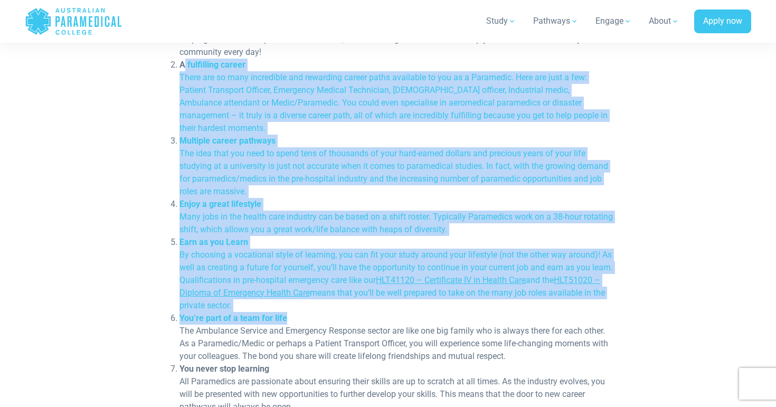 Image resolution: width=776 pixels, height=407 pixels. I want to click on a: About, so click(664, 21).